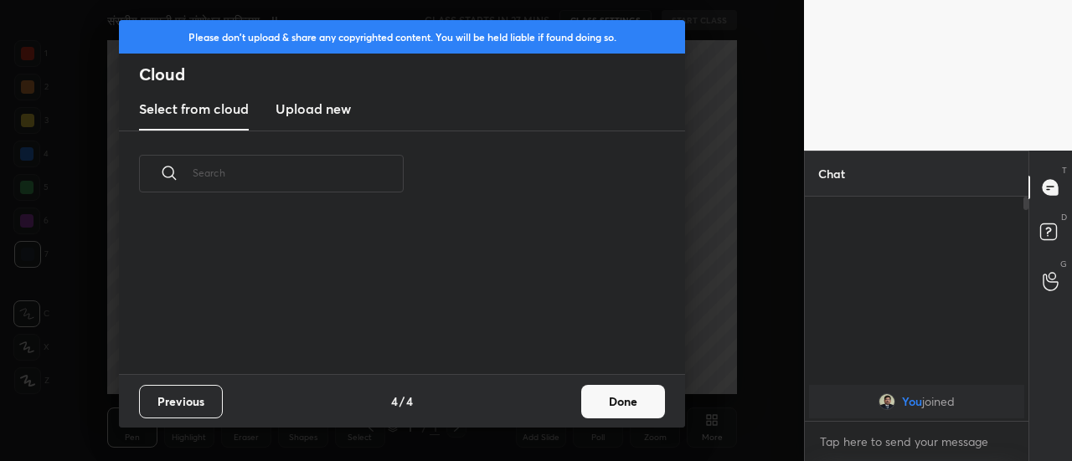 The width and height of the screenshot is (1072, 461). Describe the element at coordinates (1064, 217) in the screenshot. I see `p: D` at that location.